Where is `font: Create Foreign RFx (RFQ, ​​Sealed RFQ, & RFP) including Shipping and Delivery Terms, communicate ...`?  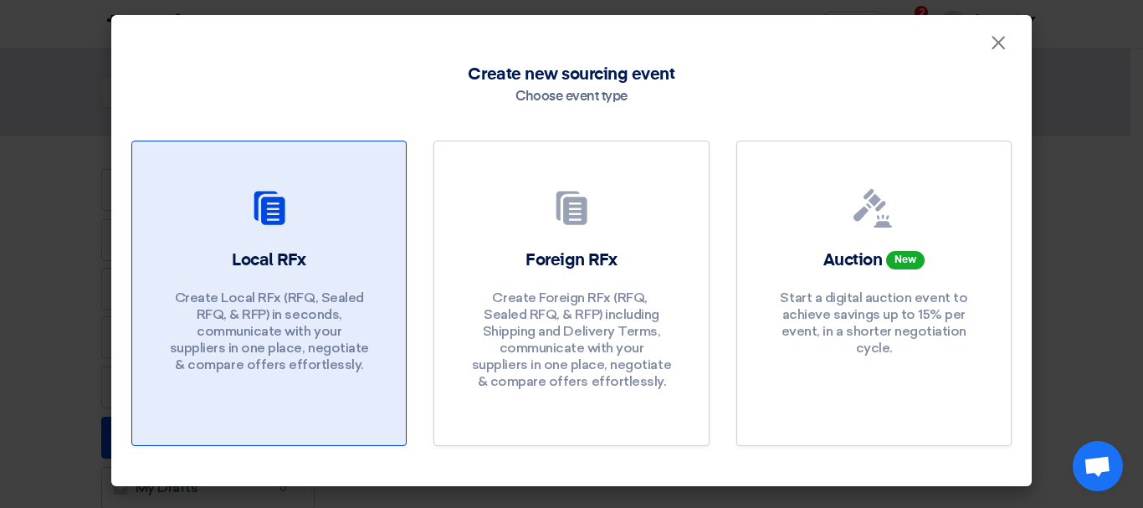 font: Create Foreign RFx (RFQ, ​​Sealed RFQ, & RFP) including Shipping and Delivery Terms, communicate ... is located at coordinates (572, 339).